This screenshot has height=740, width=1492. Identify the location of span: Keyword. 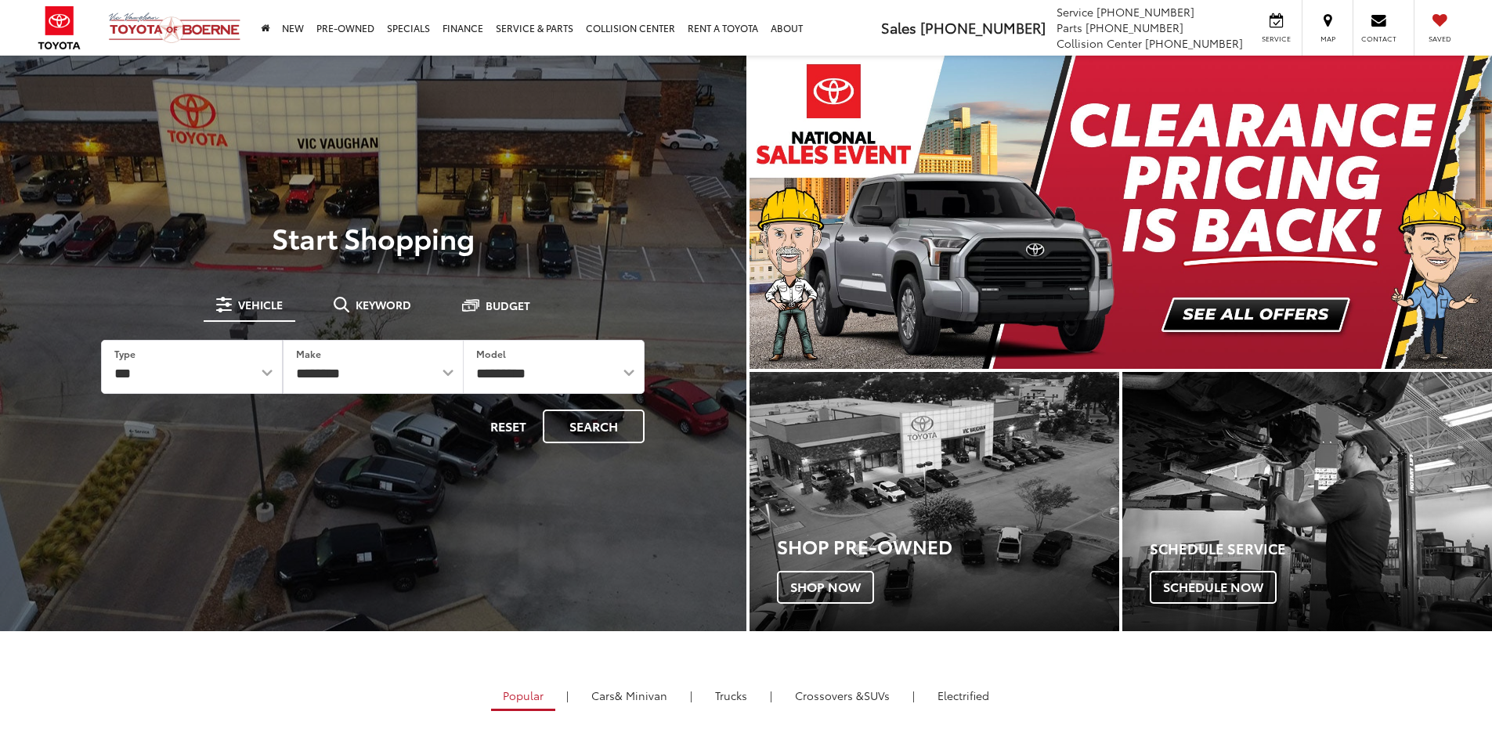
(383, 305).